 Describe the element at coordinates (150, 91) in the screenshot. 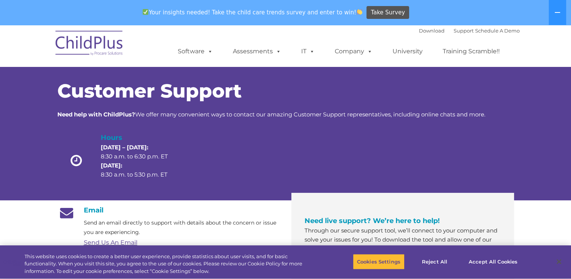

I see `span: Customer Support` at that location.